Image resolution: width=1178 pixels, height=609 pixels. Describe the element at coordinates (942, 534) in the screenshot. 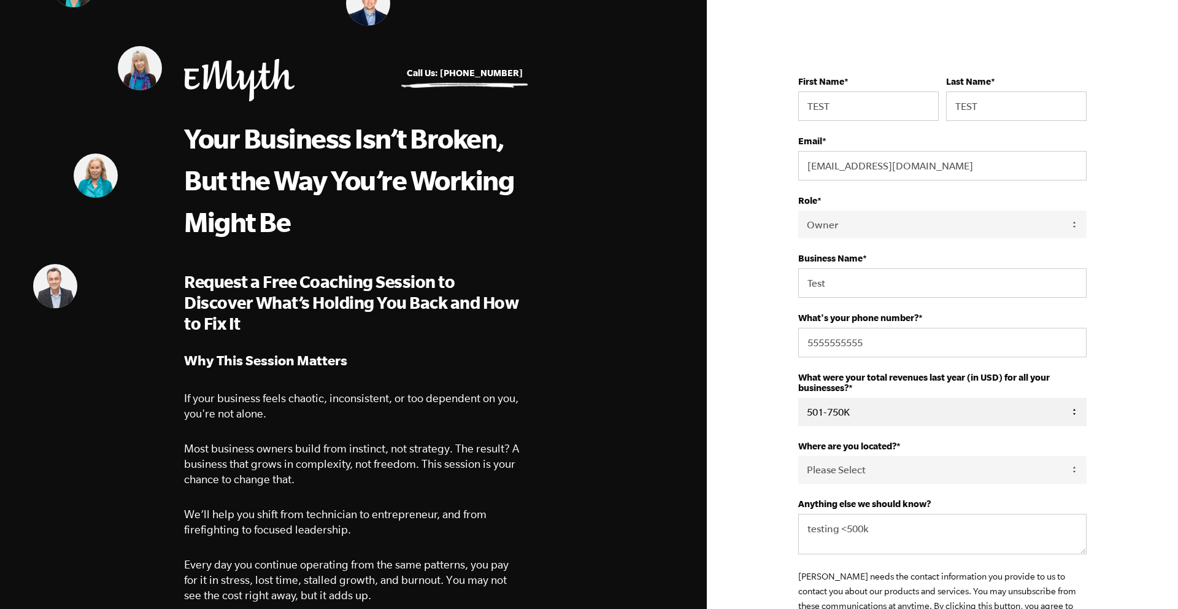

I see `textarea: testing <500k` at that location.